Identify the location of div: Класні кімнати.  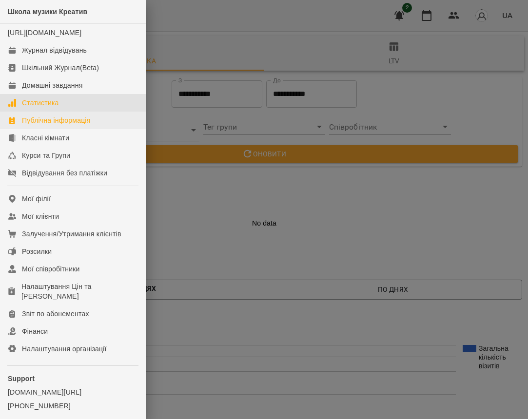
(45, 138).